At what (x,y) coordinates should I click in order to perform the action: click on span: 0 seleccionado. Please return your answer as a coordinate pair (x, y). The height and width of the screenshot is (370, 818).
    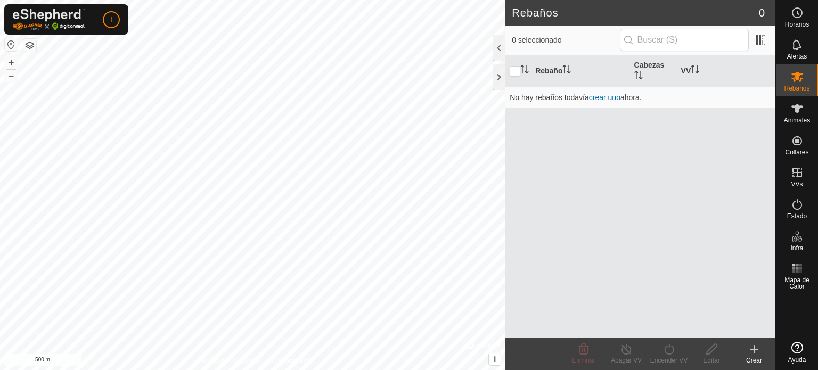
    Looking at the image, I should click on (566, 40).